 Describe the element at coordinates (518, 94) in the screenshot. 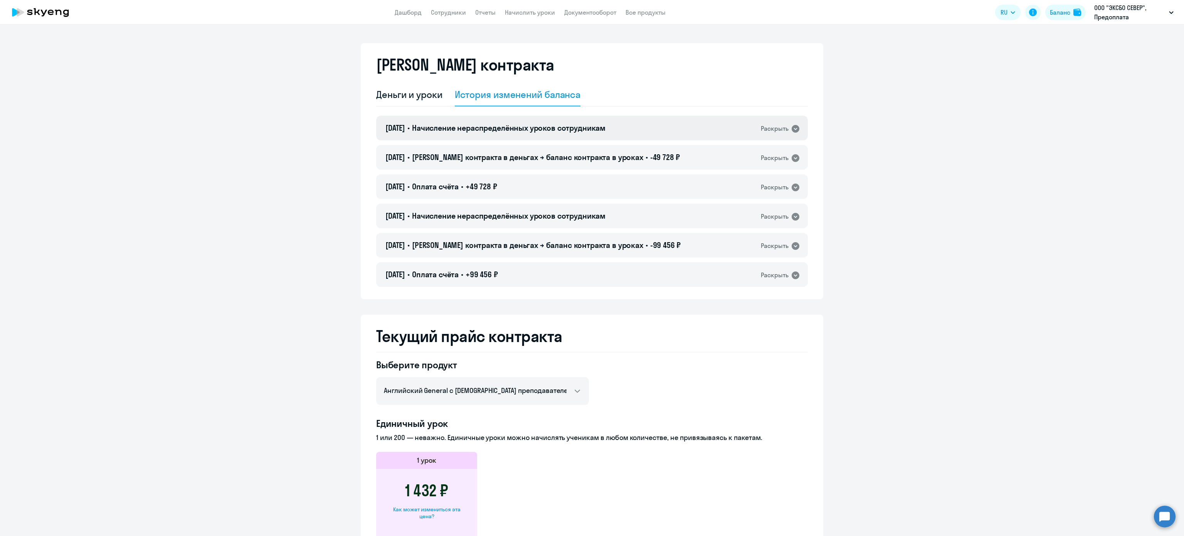

I see `div: История изменений баланса` at that location.